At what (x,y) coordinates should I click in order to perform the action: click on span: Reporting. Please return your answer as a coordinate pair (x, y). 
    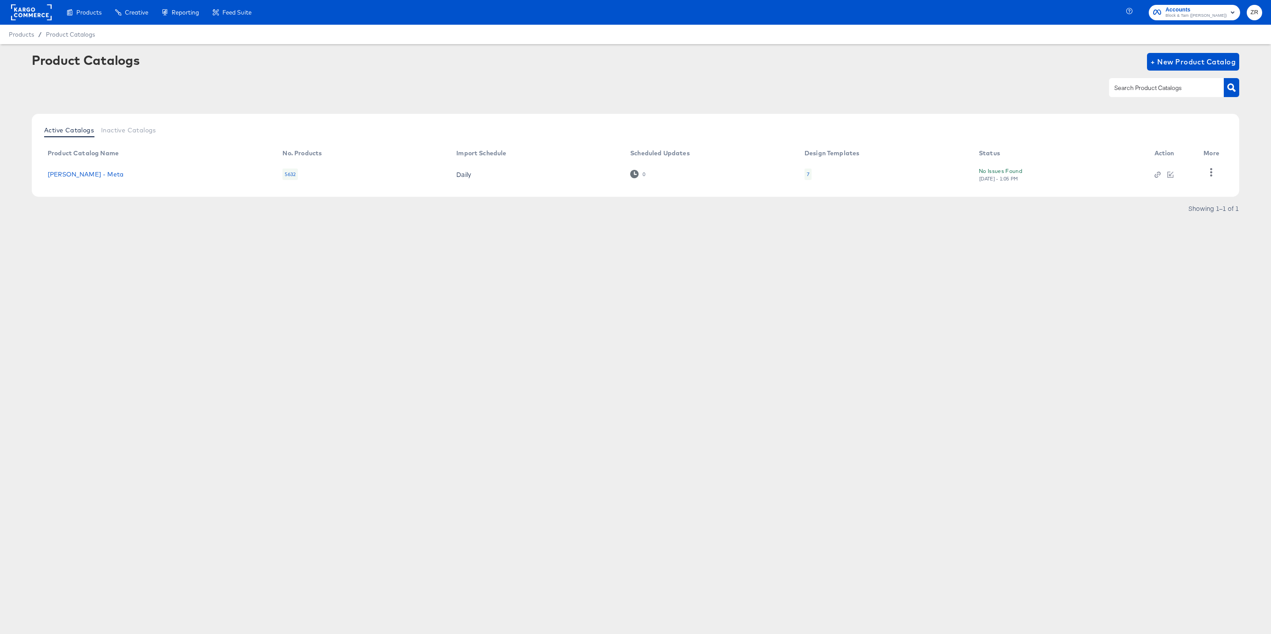
    Looking at the image, I should click on (185, 12).